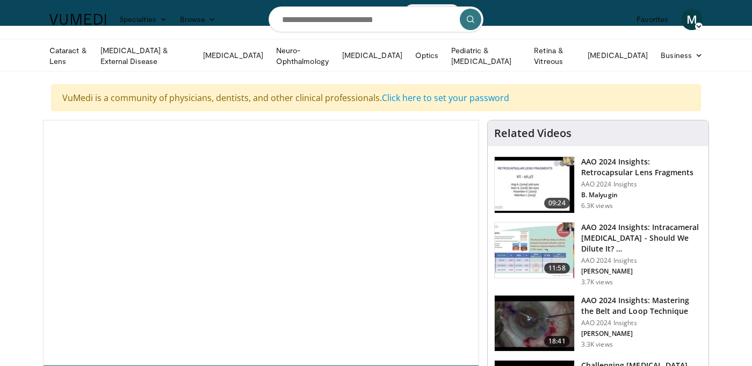 The image size is (752, 366). I want to click on p: 6.3K views, so click(597, 206).